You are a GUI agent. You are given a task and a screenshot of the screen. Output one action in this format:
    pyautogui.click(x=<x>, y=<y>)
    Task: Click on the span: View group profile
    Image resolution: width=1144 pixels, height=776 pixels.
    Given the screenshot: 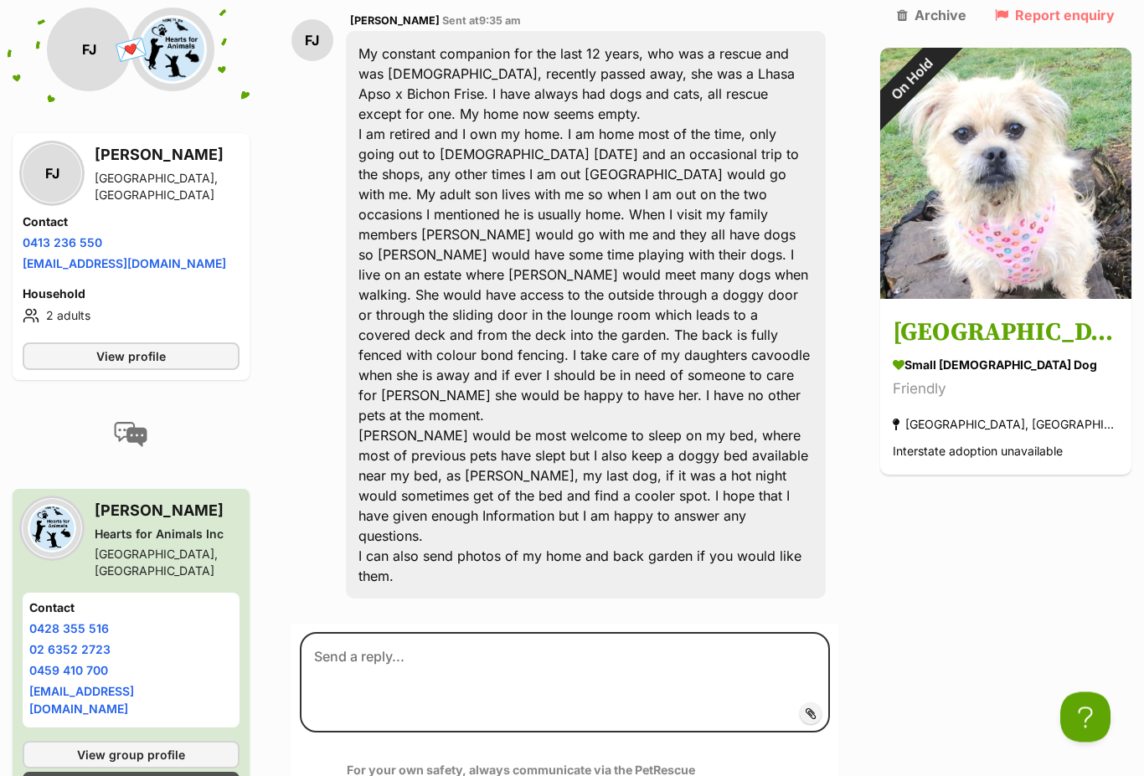 What is the action you would take?
    pyautogui.click(x=131, y=755)
    